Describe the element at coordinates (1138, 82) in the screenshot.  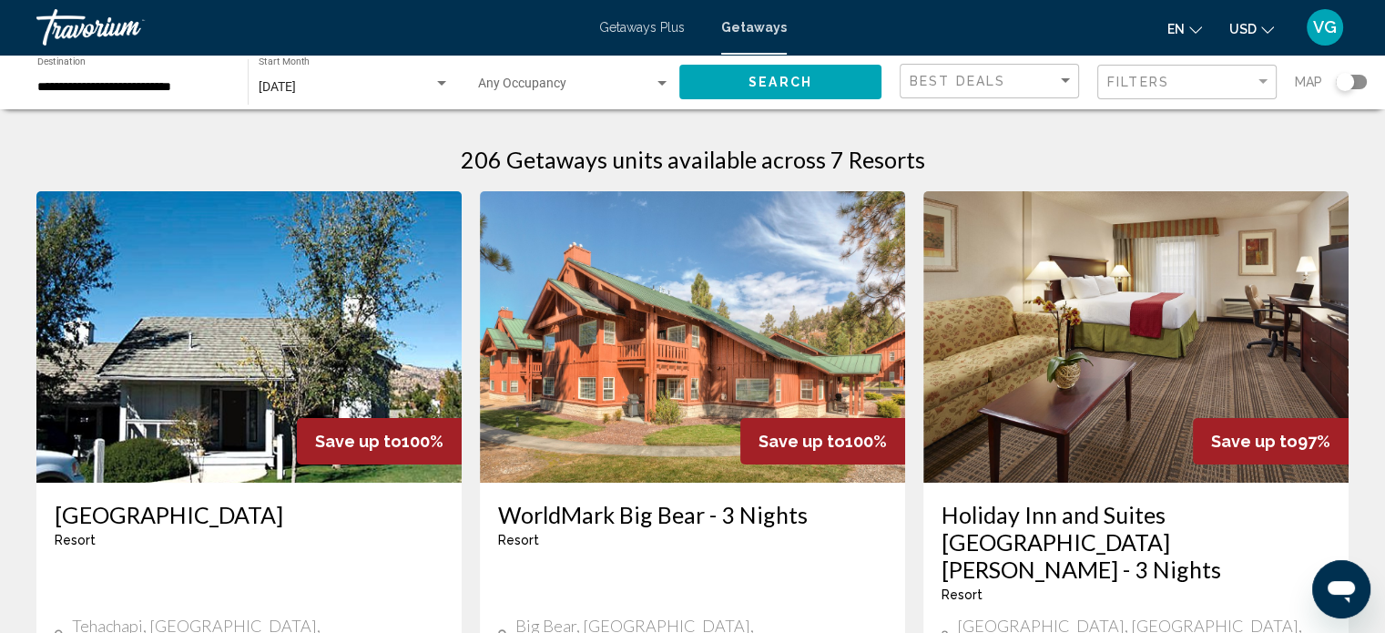
I see `span: Filters` at that location.